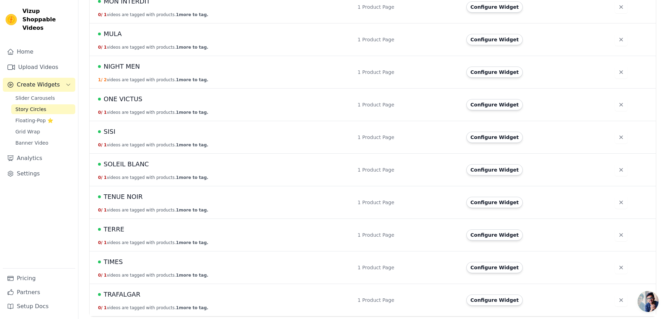  What do you see at coordinates (43, 120) in the screenshot?
I see `a: Floating-Pop ⭐` at bounding box center [43, 120].